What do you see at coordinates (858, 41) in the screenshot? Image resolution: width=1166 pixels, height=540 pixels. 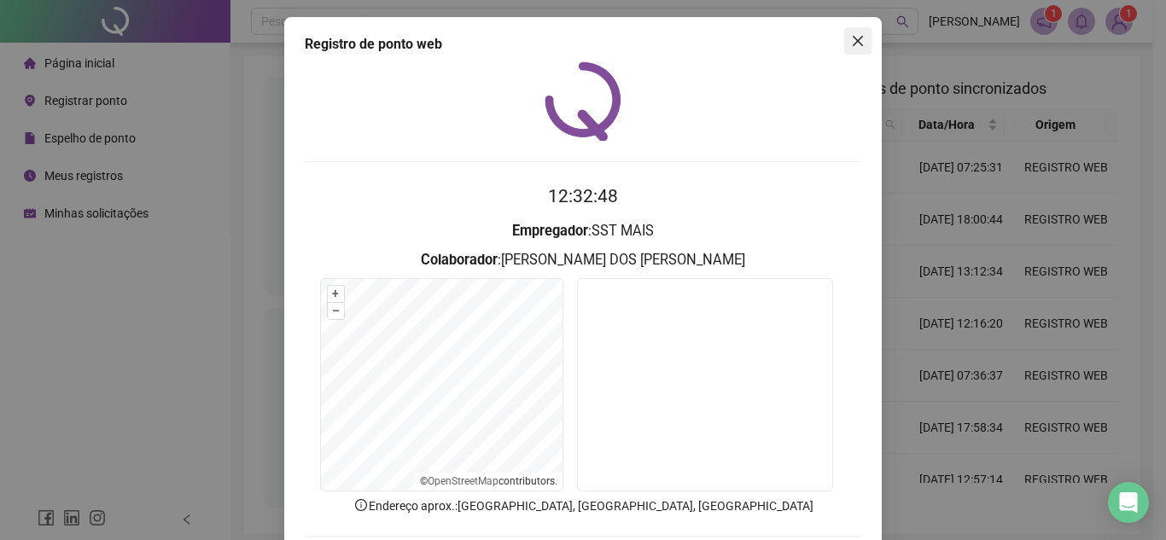 I see `span: close` at bounding box center [858, 41].